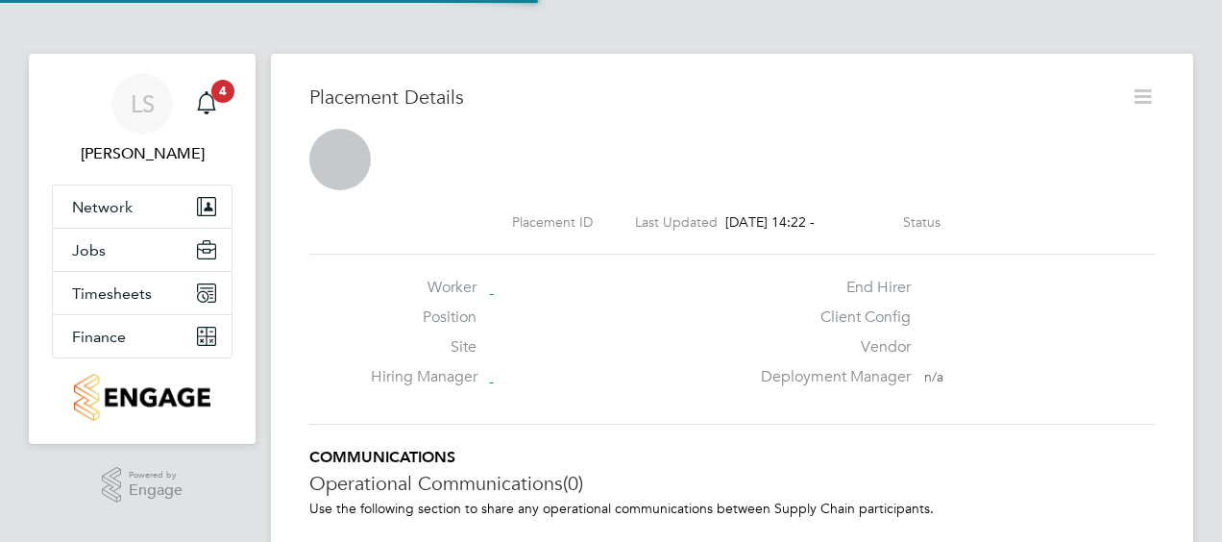 This screenshot has width=1222, height=542. What do you see at coordinates (713, 97) in the screenshot?
I see `h3: Placement Details` at bounding box center [713, 97].